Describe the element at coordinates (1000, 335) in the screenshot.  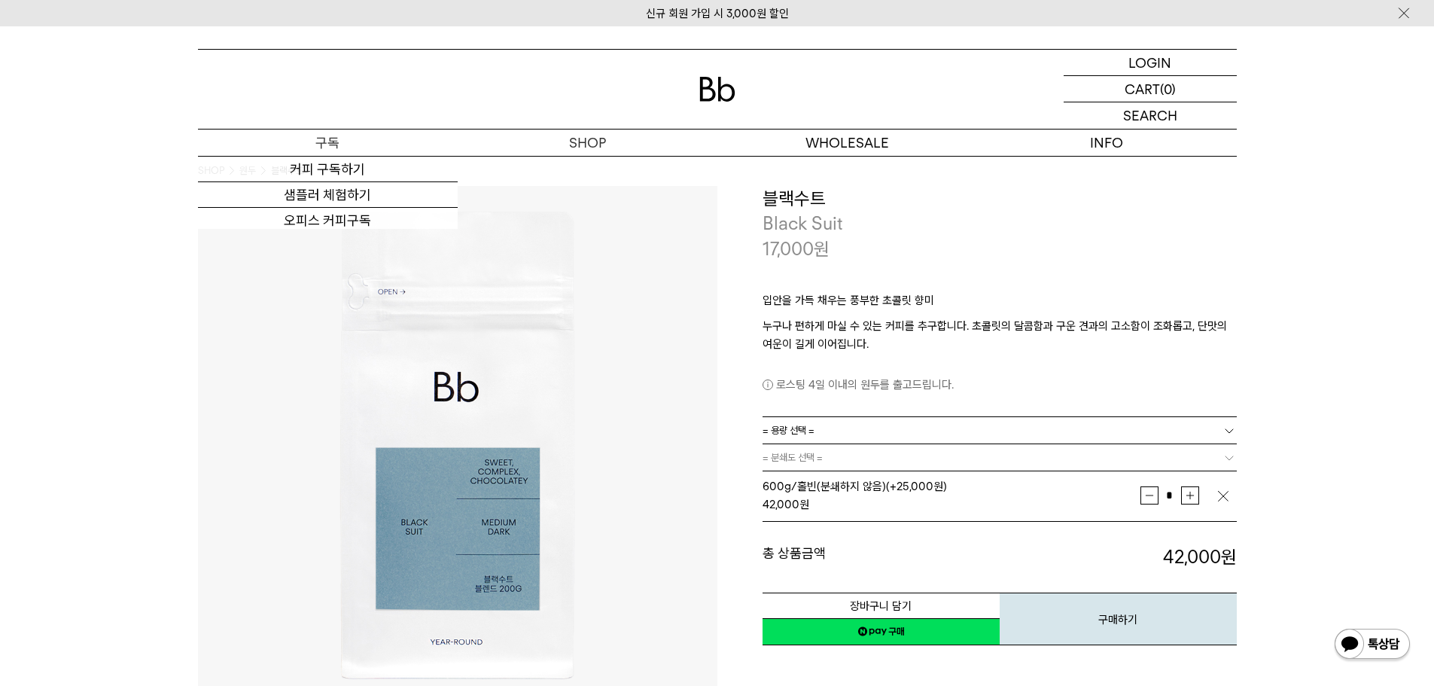
I see `p: 누구나 편하게 마실 수 있는 커피를 추구합니다. 초콜릿의 달콤함과 구운 견과의 고소함이 조화롭고, 단맛의 여운이 길게 이어집니다.` at that location.